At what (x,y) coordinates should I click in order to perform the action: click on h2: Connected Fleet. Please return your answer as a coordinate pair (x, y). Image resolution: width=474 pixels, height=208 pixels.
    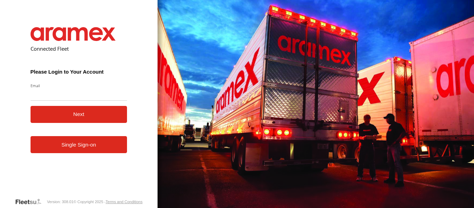
    Looking at the image, I should click on (79, 49).